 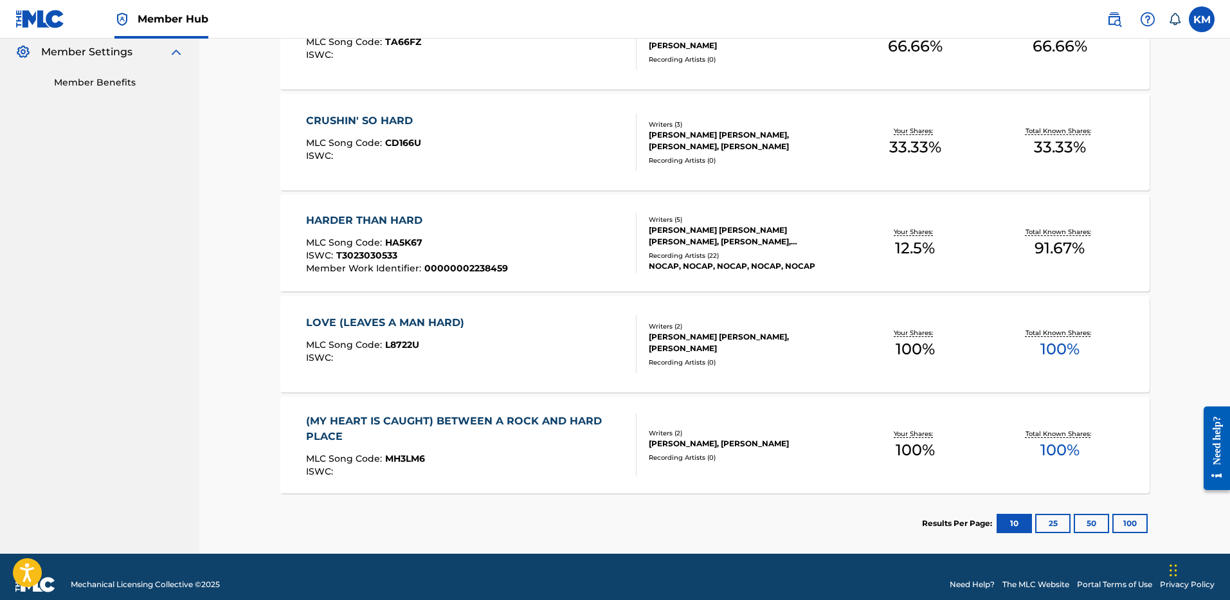 I want to click on div: (MY HEART IS CAUGHT) BETWEEN A ROCK AND HARD PLACE, so click(x=466, y=429).